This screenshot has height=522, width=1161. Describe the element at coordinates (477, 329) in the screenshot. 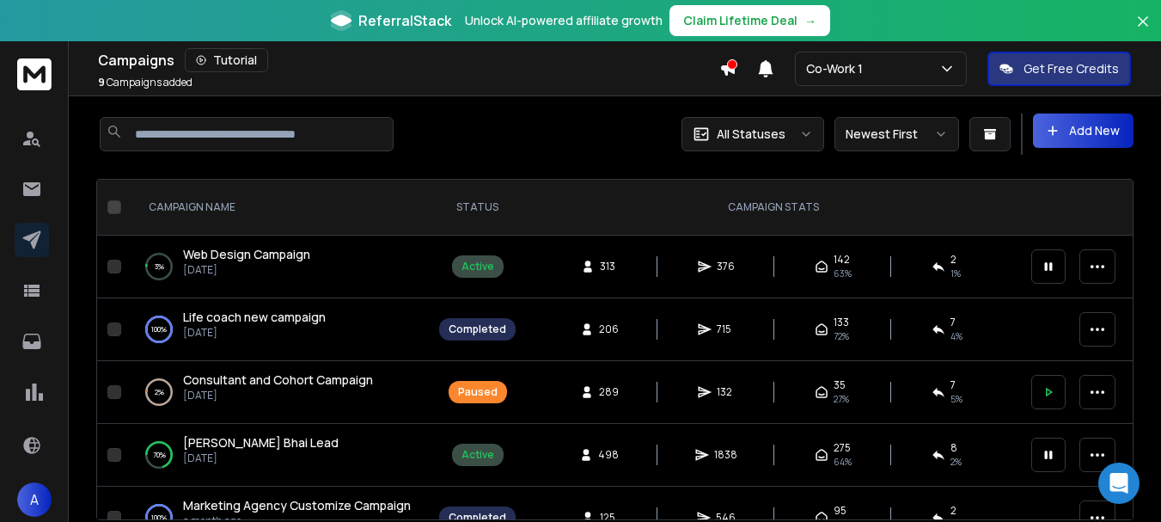

I see `div: Completed` at that location.